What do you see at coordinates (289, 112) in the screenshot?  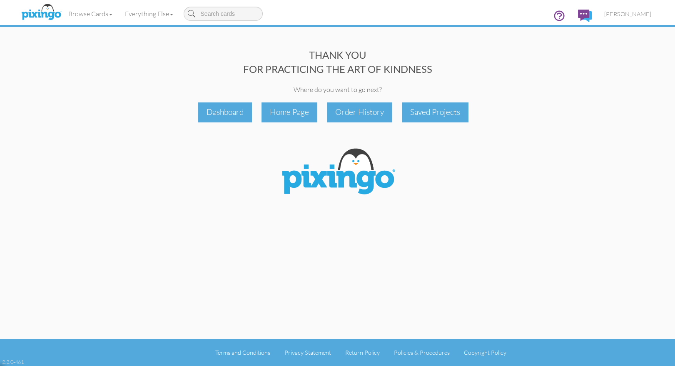 I see `div: Home Page` at bounding box center [289, 112].